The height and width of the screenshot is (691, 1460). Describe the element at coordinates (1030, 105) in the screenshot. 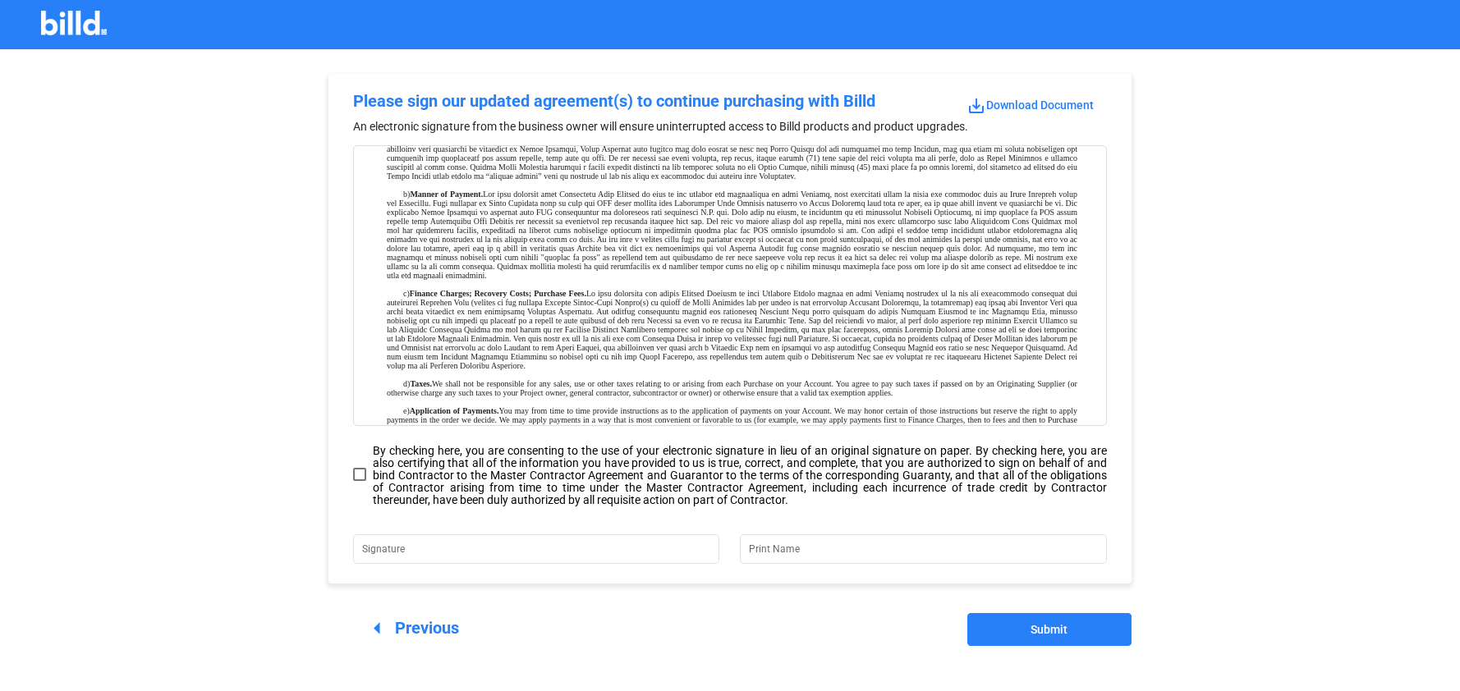

I see `button: Download Document` at that location.